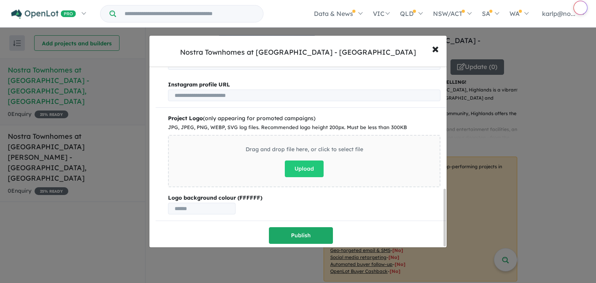  Describe the element at coordinates (301, 236) in the screenshot. I see `button: Publish` at that location.